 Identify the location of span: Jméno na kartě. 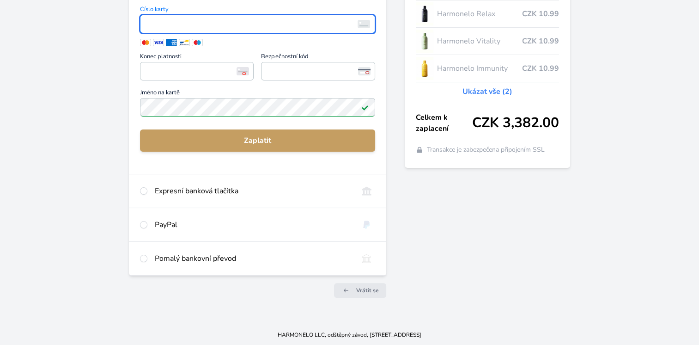
(257, 94).